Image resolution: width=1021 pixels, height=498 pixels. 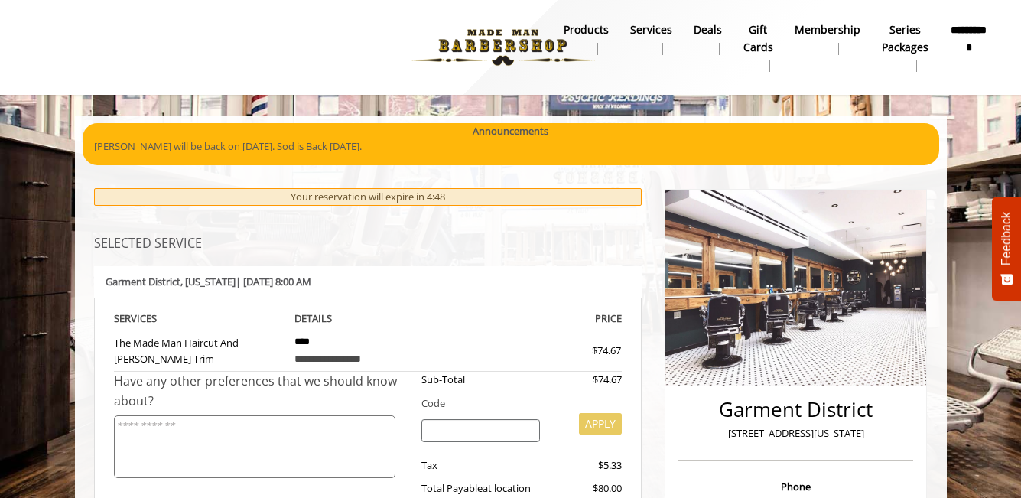 What do you see at coordinates (199, 318) in the screenshot?
I see `th: SERVICE` at bounding box center [199, 318].